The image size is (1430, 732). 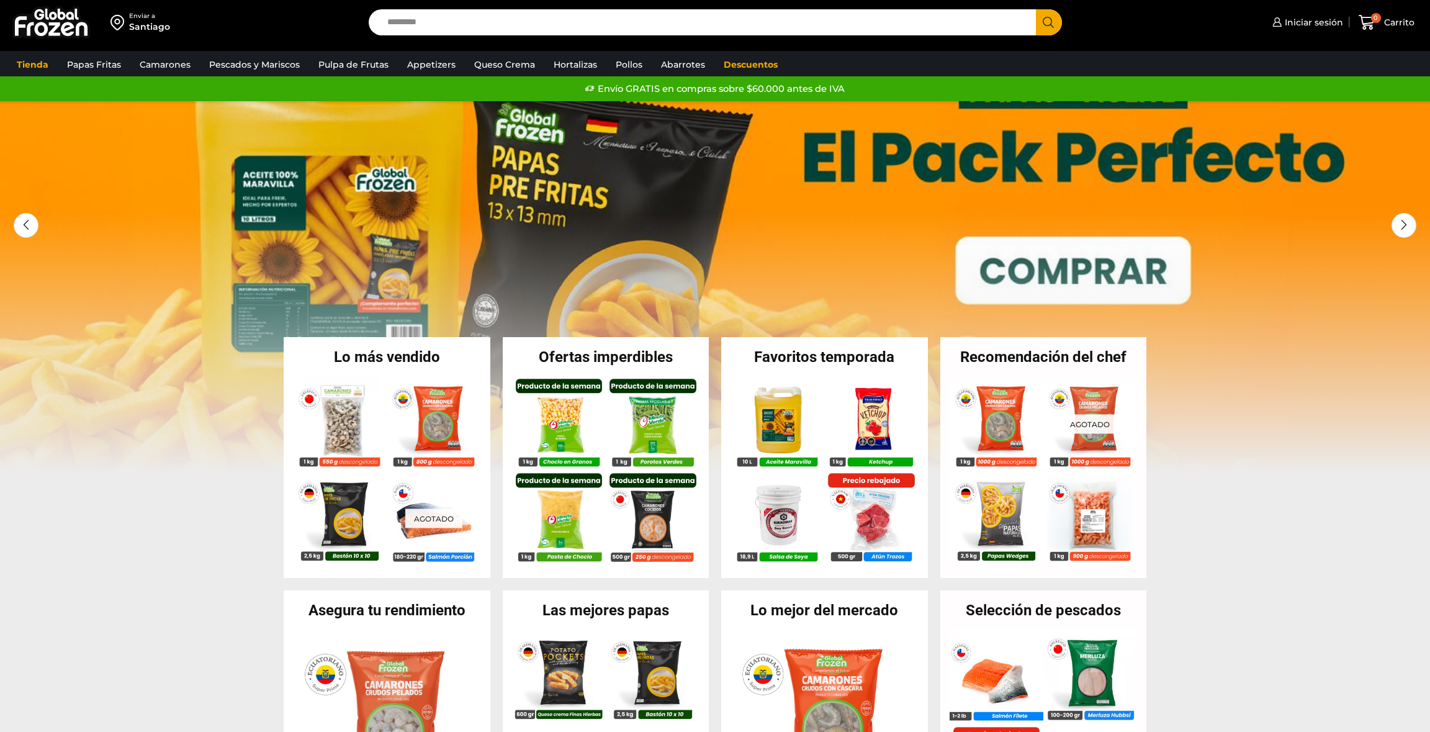 I want to click on span: Iniciar sesión, so click(x=1312, y=22).